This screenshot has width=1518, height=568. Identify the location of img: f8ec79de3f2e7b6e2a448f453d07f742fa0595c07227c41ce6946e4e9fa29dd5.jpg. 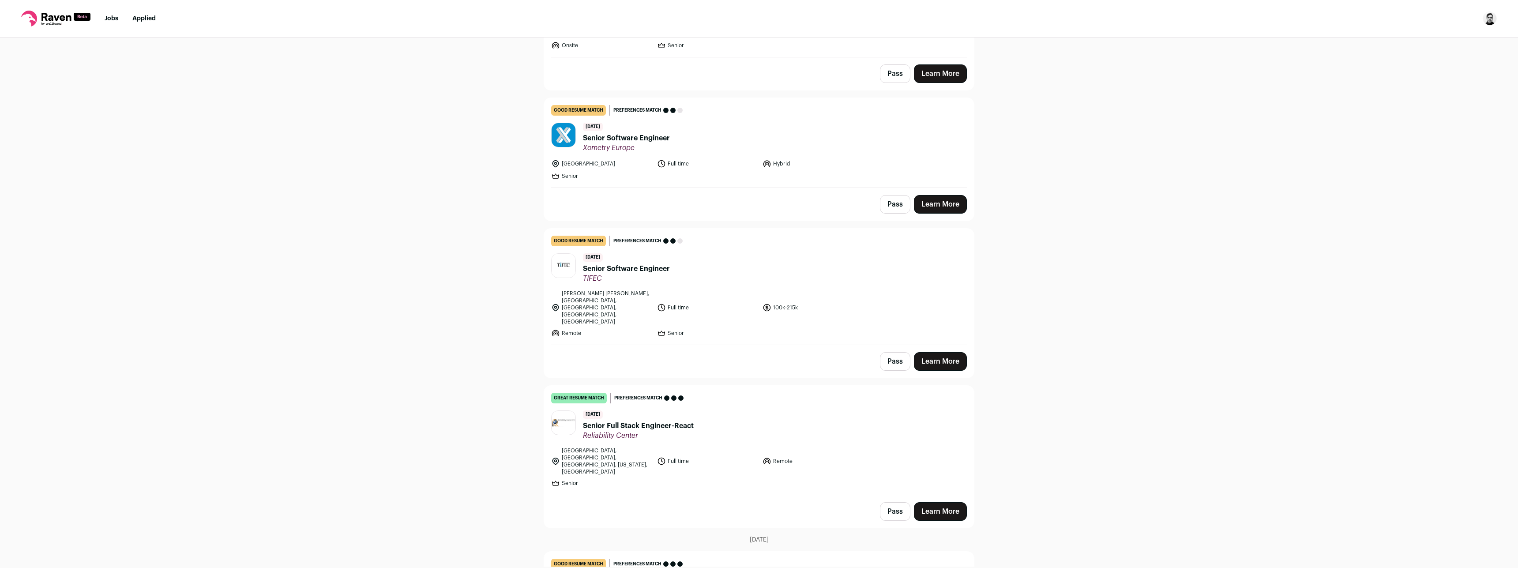
(563, 422).